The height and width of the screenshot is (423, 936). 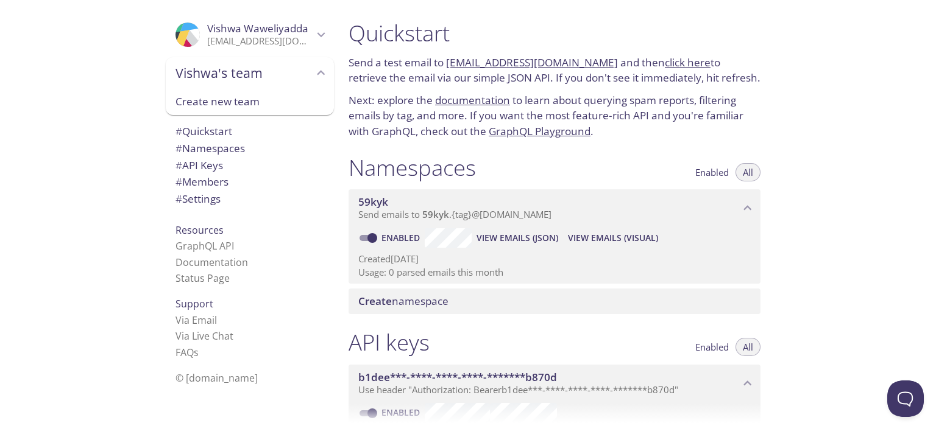 I want to click on span: Quickstart, so click(x=204, y=131).